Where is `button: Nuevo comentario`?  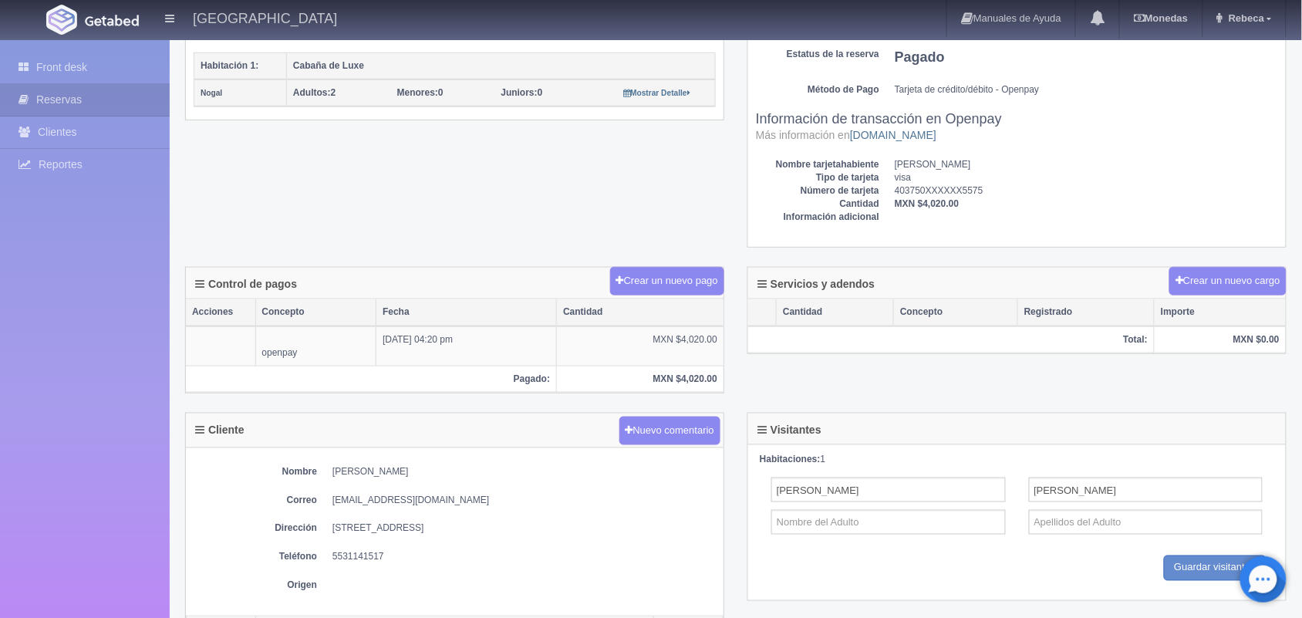 button: Nuevo comentario is located at coordinates (670, 430).